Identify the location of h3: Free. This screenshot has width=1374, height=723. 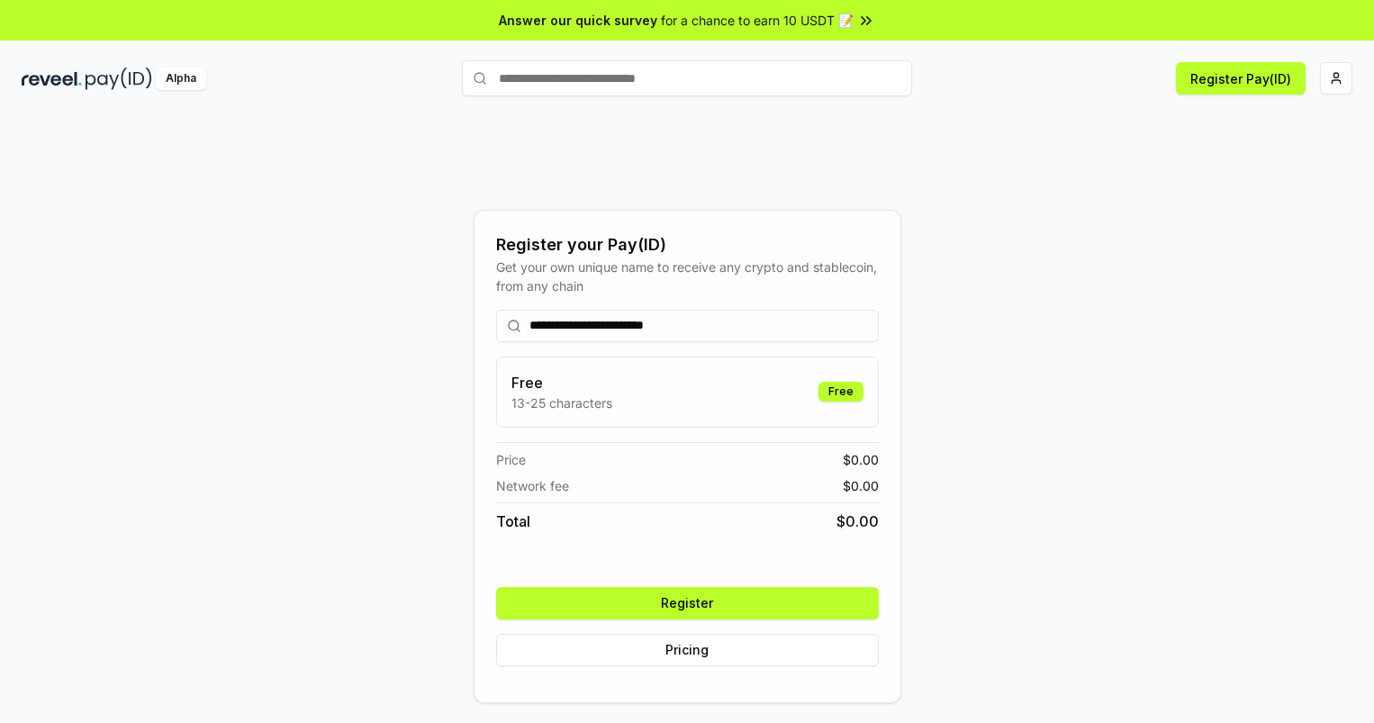
(562, 383).